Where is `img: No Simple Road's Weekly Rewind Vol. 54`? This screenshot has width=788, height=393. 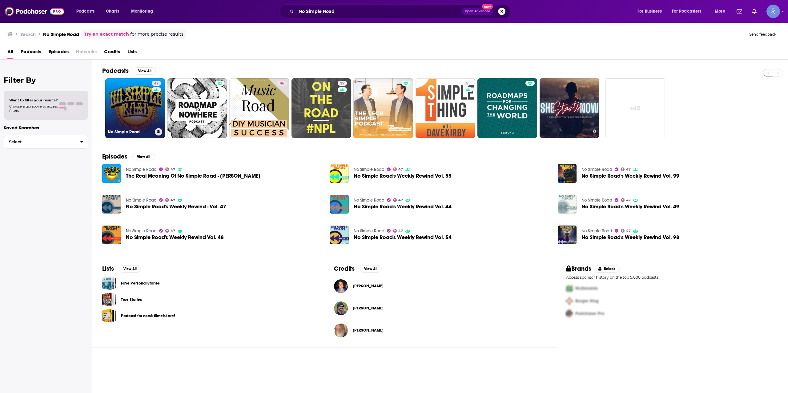
img: No Simple Road's Weekly Rewind Vol. 54 is located at coordinates (339, 235).